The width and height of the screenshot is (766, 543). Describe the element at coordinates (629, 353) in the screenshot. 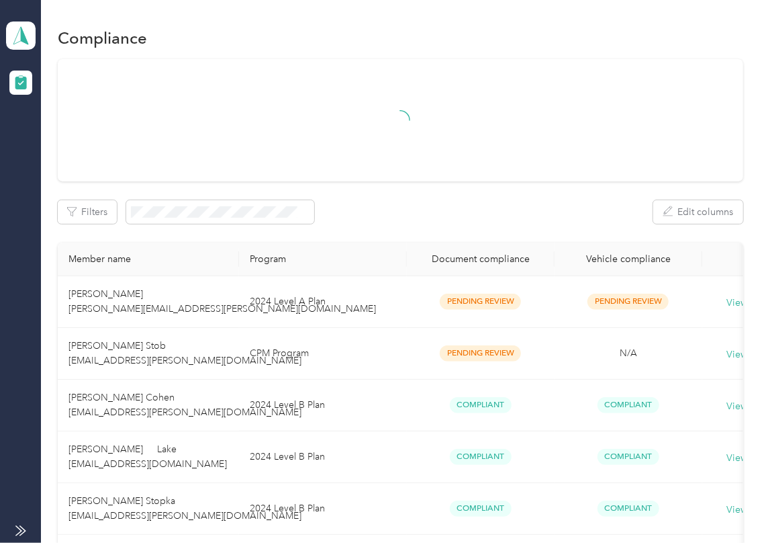

I see `span: N/A` at that location.